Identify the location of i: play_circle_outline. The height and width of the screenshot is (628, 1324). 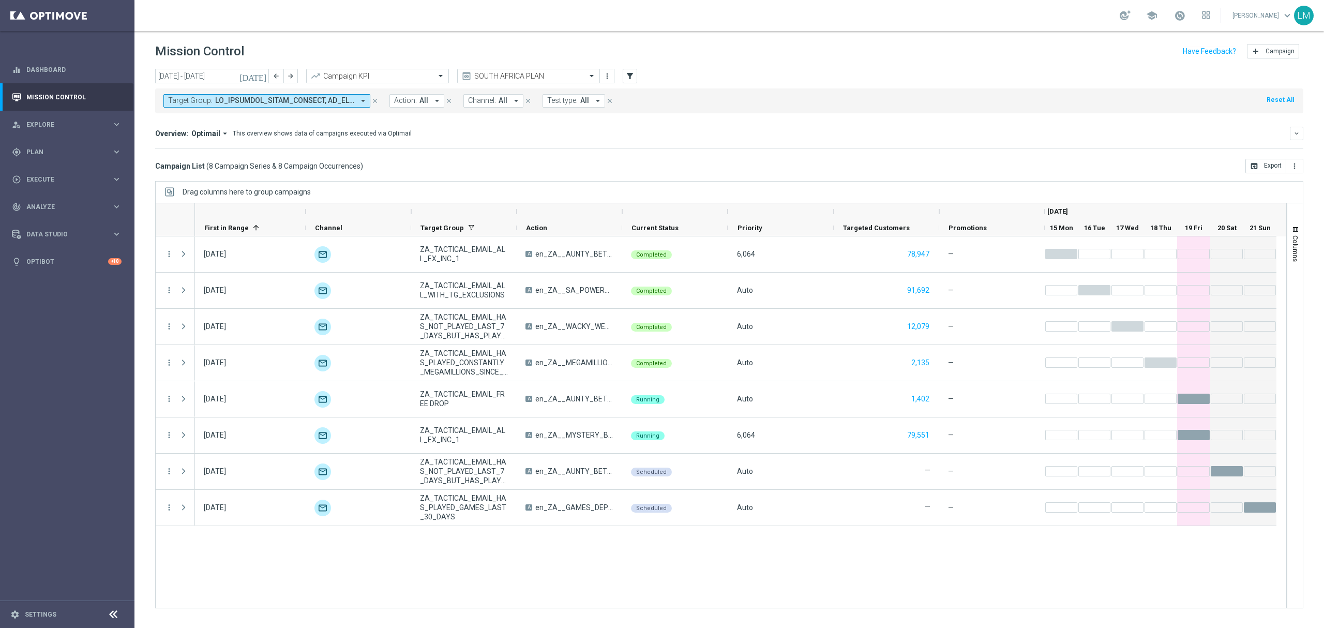
(17, 180).